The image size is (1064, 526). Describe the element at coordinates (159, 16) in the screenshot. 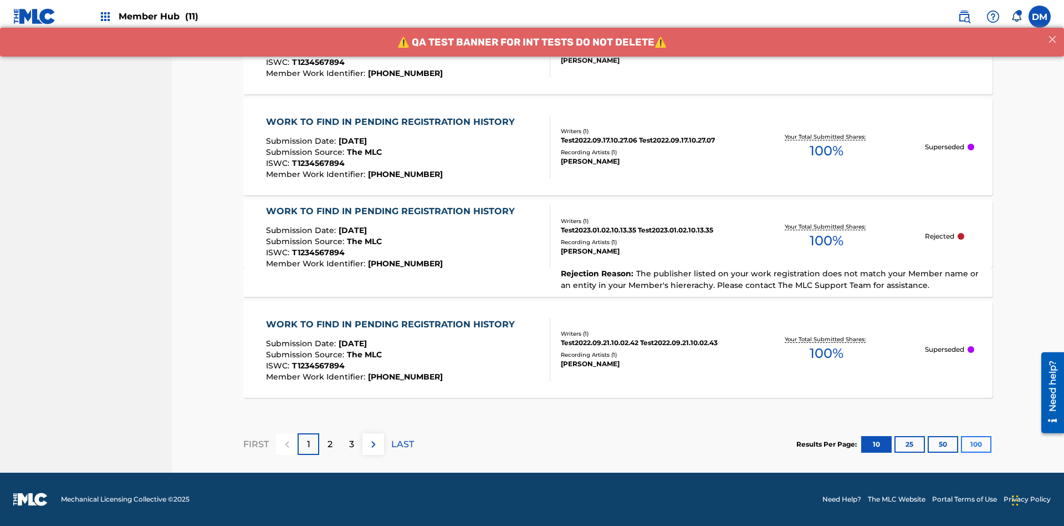

I see `span: Member Hub` at that location.